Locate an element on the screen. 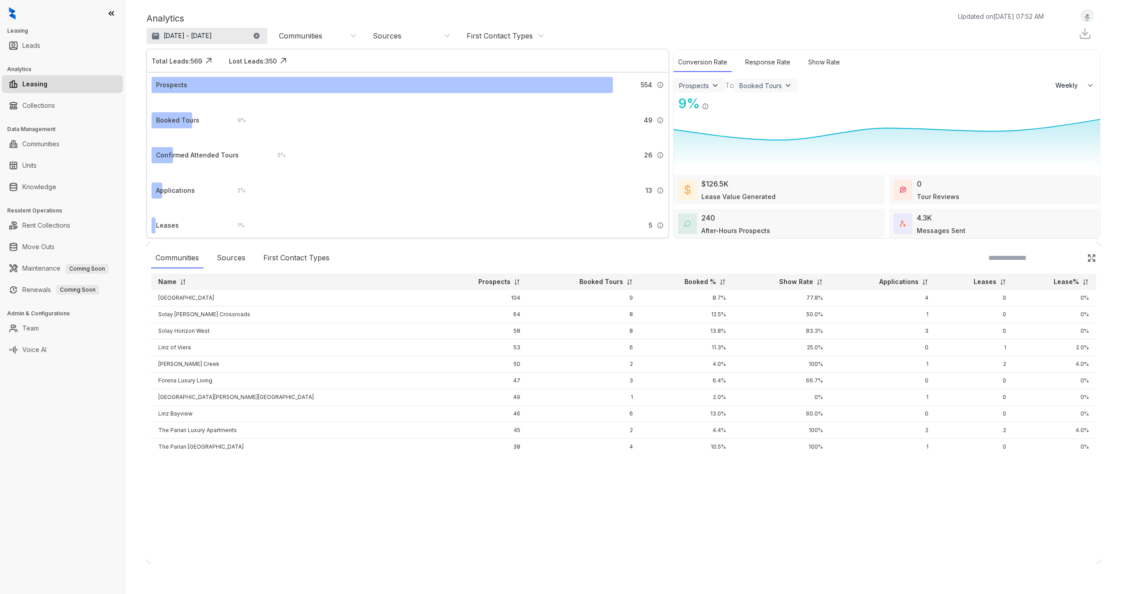 The height and width of the screenshot is (594, 1122). div: Messages Sent is located at coordinates (941, 230).